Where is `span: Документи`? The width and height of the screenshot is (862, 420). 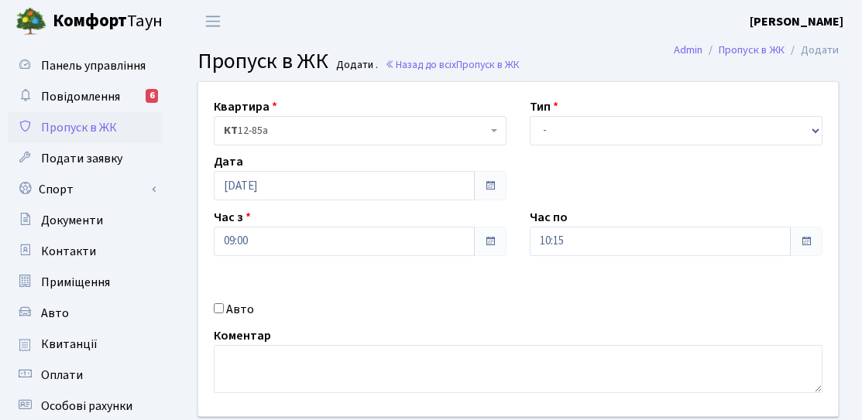 span: Документи is located at coordinates (72, 221).